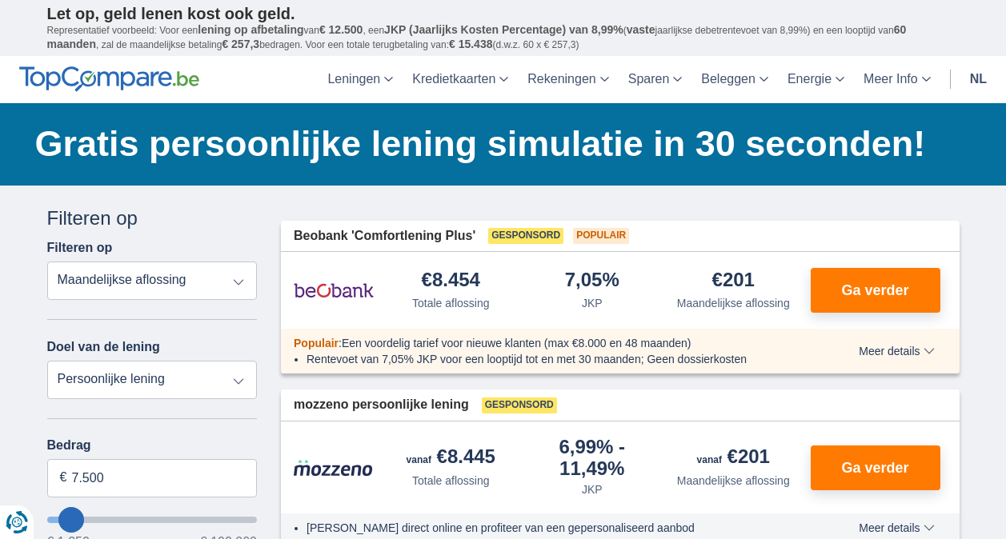 The height and width of the screenshot is (539, 1006). I want to click on a: Leningen, so click(360, 79).